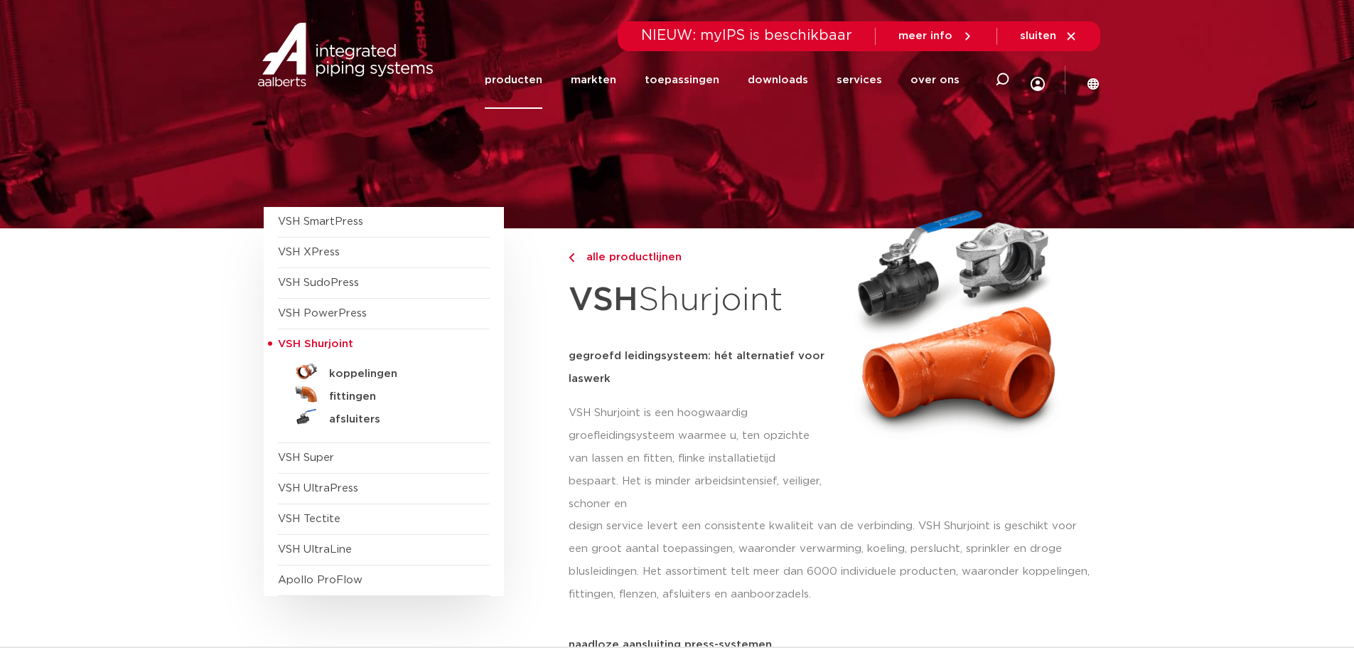 The width and height of the screenshot is (1354, 648). Describe the element at coordinates (318, 488) in the screenshot. I see `span: VSH UltraPress` at that location.